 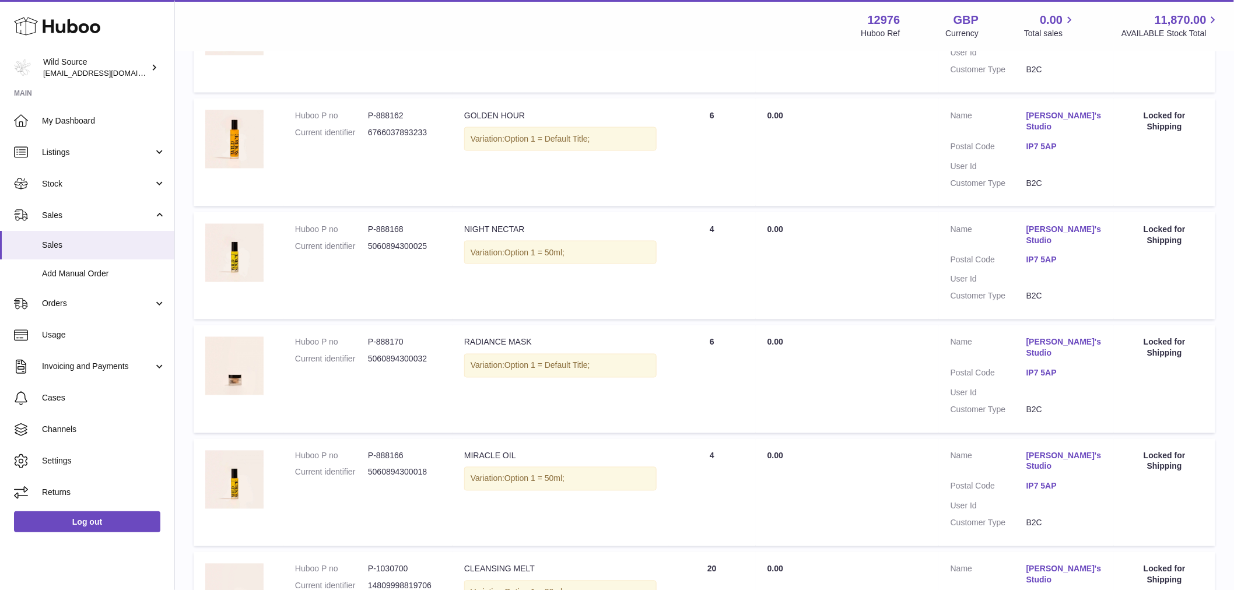 What do you see at coordinates (234, 366) in the screenshot?
I see `img: 129761728037302.jpeg` at bounding box center [234, 366].